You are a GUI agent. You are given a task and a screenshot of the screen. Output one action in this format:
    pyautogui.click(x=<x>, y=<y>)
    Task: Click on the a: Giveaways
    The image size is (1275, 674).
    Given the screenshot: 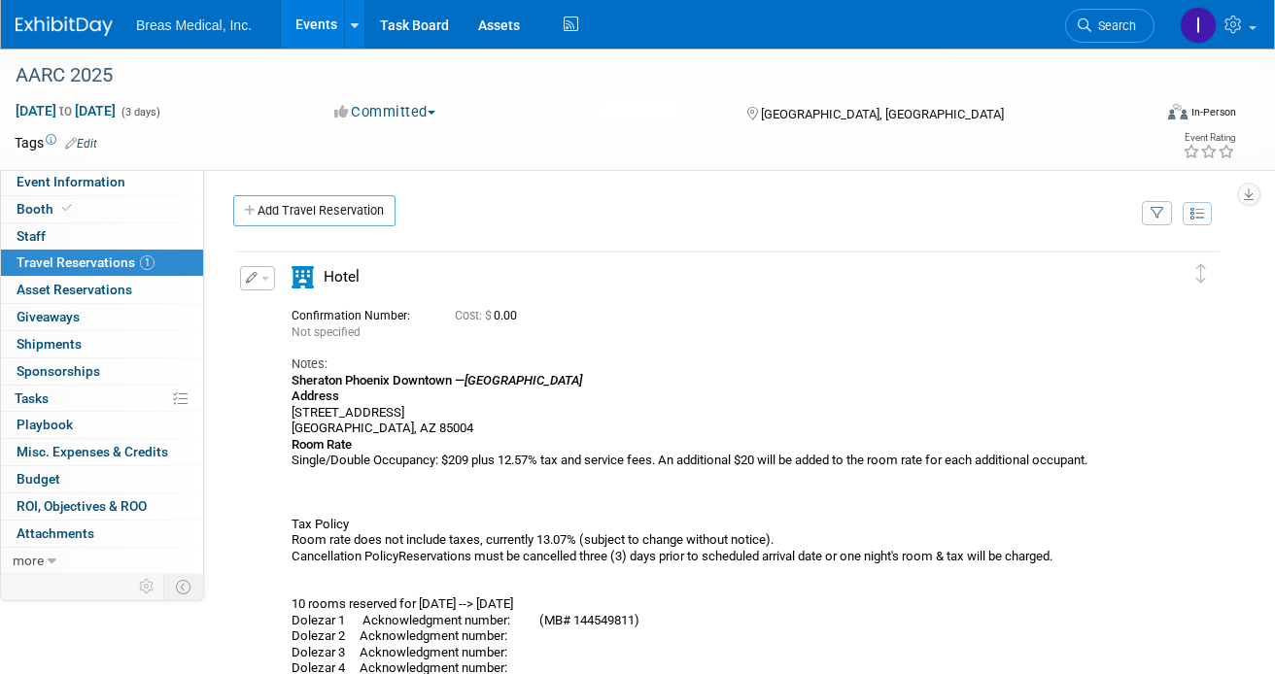 What is the action you would take?
    pyautogui.click(x=102, y=317)
    